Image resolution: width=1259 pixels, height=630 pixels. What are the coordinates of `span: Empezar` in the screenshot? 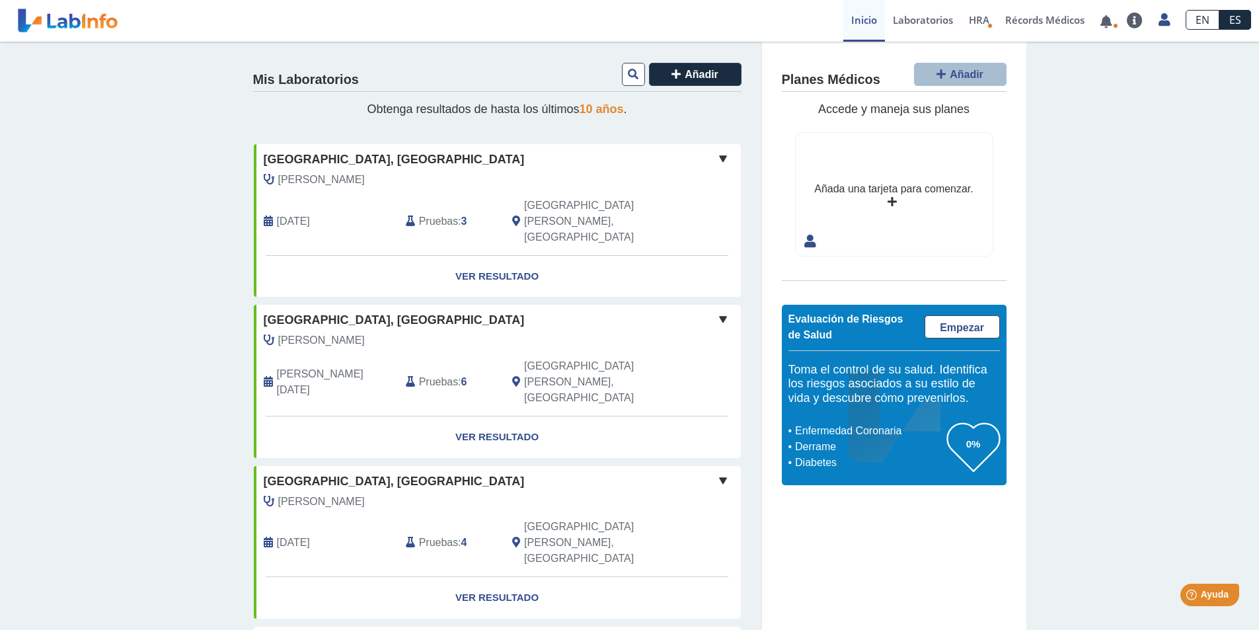 It's located at (962, 327).